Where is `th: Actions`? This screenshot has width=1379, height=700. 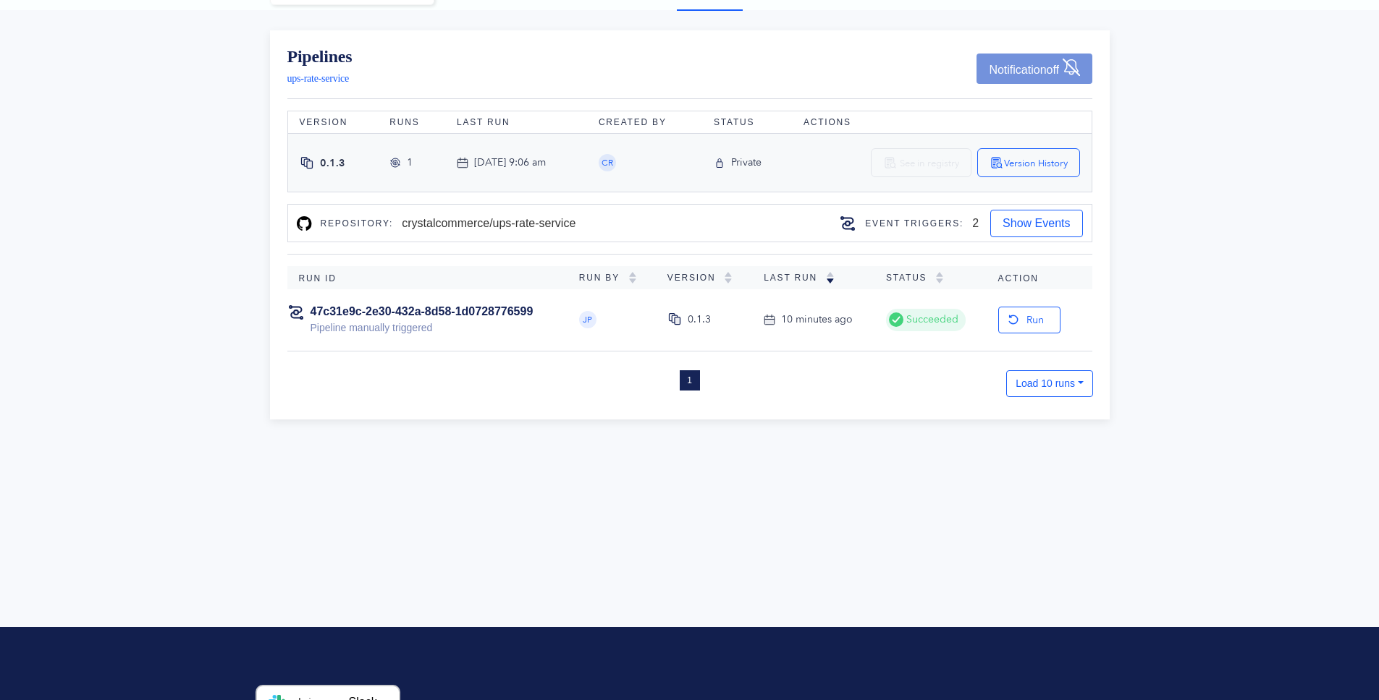
th: Actions is located at coordinates (941, 122).